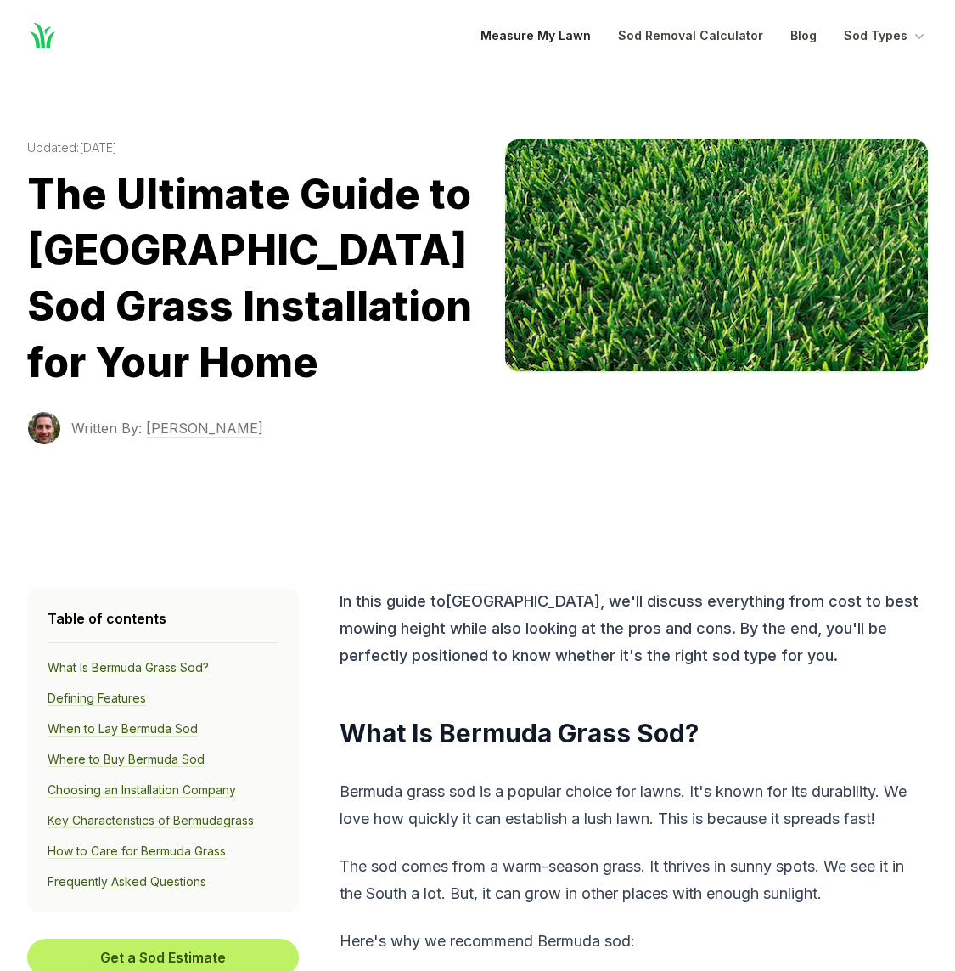  Describe the element at coordinates (127, 882) in the screenshot. I see `a: Frequently Asked Questions` at that location.